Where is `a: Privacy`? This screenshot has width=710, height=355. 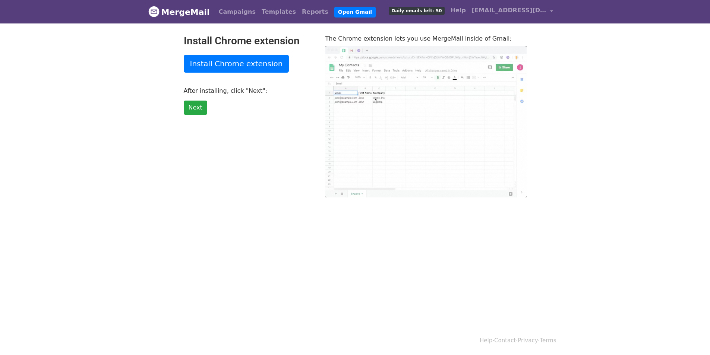 a: Privacy is located at coordinates (528, 341).